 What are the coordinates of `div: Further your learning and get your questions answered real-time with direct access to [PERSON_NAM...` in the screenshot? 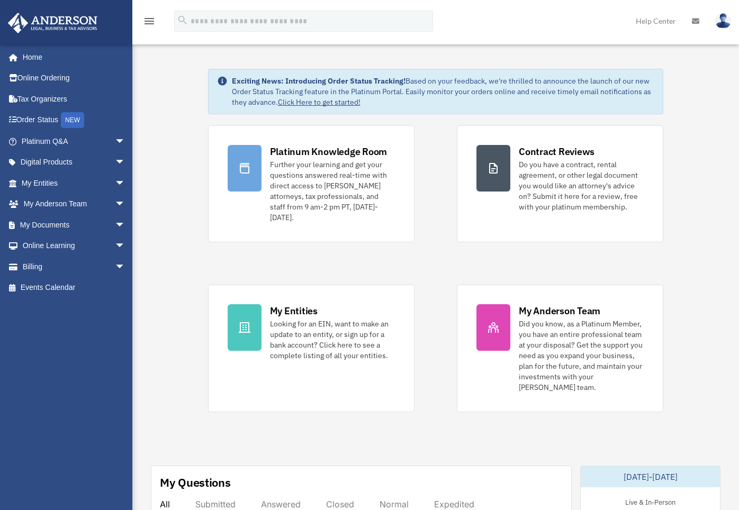 It's located at (332, 191).